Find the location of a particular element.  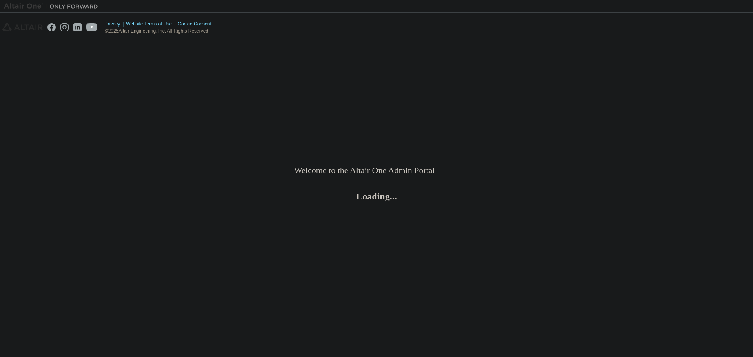

img: Altair One is located at coordinates (53, 6).